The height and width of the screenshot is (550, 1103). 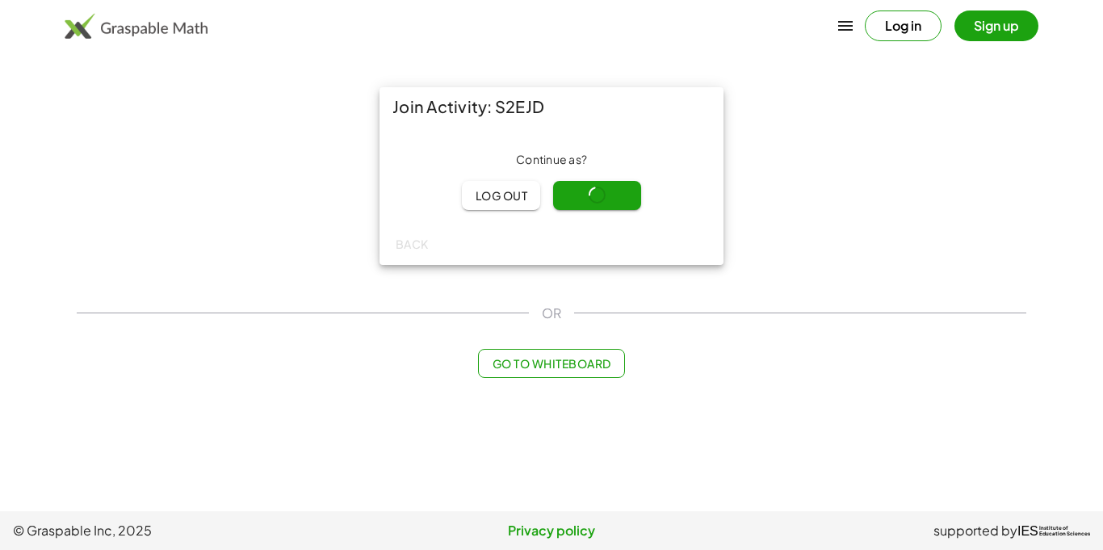 I want to click on a: Privacy policy, so click(x=552, y=531).